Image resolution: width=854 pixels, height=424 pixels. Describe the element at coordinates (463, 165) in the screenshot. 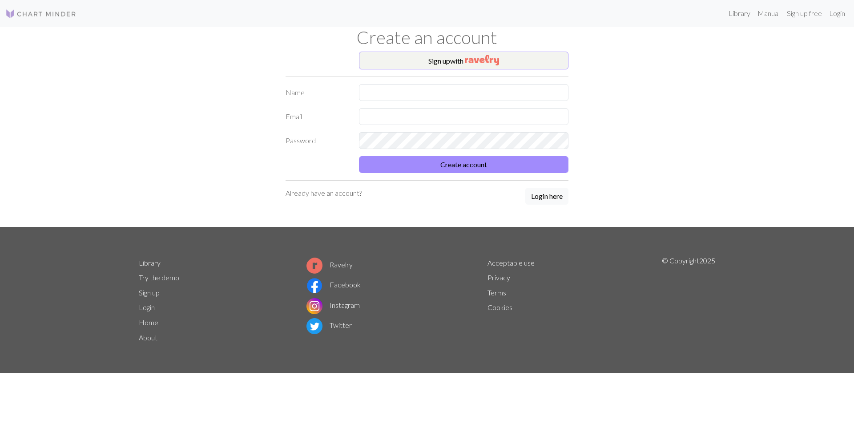

I see `button: Create account` at that location.